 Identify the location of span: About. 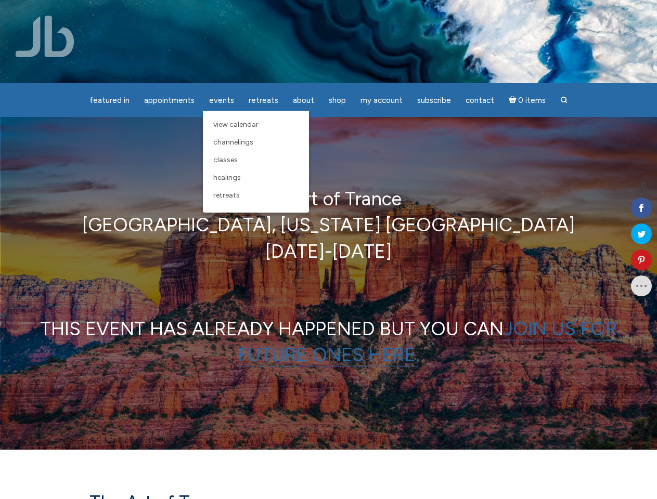
(303, 100).